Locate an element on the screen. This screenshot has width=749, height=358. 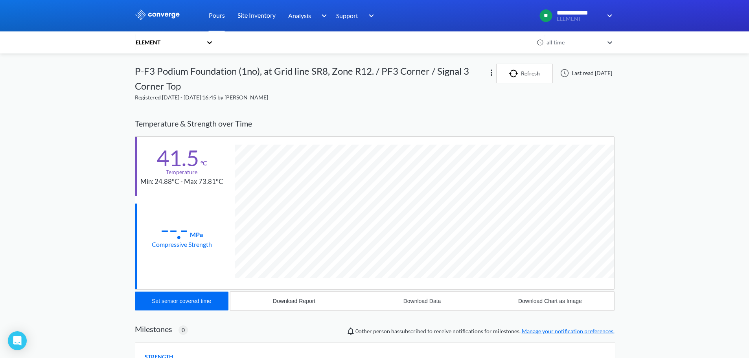
div: Min: 24.88°C - Max 73.81°C is located at coordinates (182, 182).